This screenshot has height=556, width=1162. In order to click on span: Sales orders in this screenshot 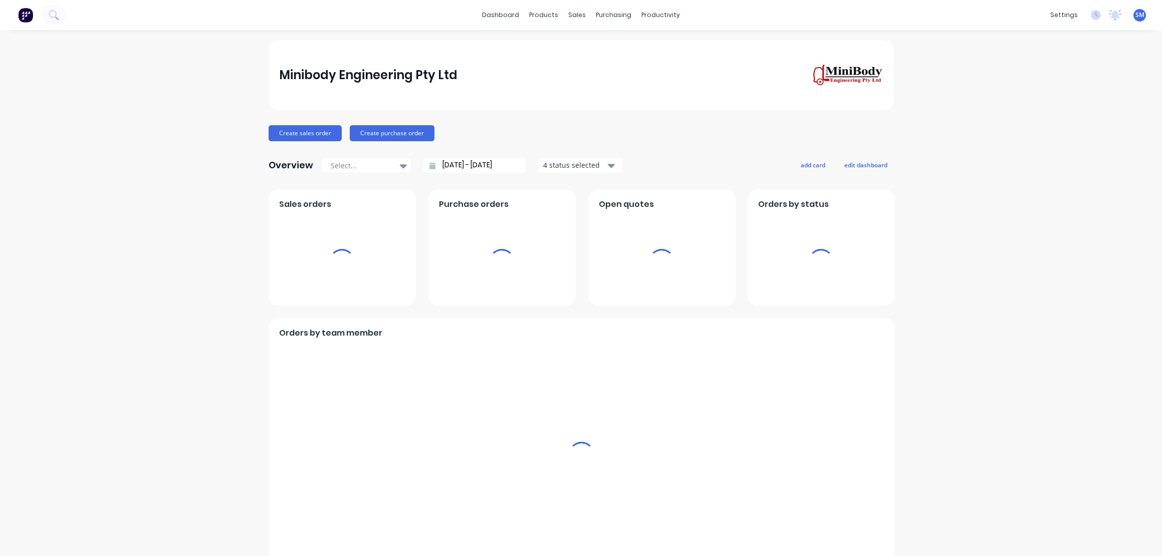, I will do `click(305, 204)`.